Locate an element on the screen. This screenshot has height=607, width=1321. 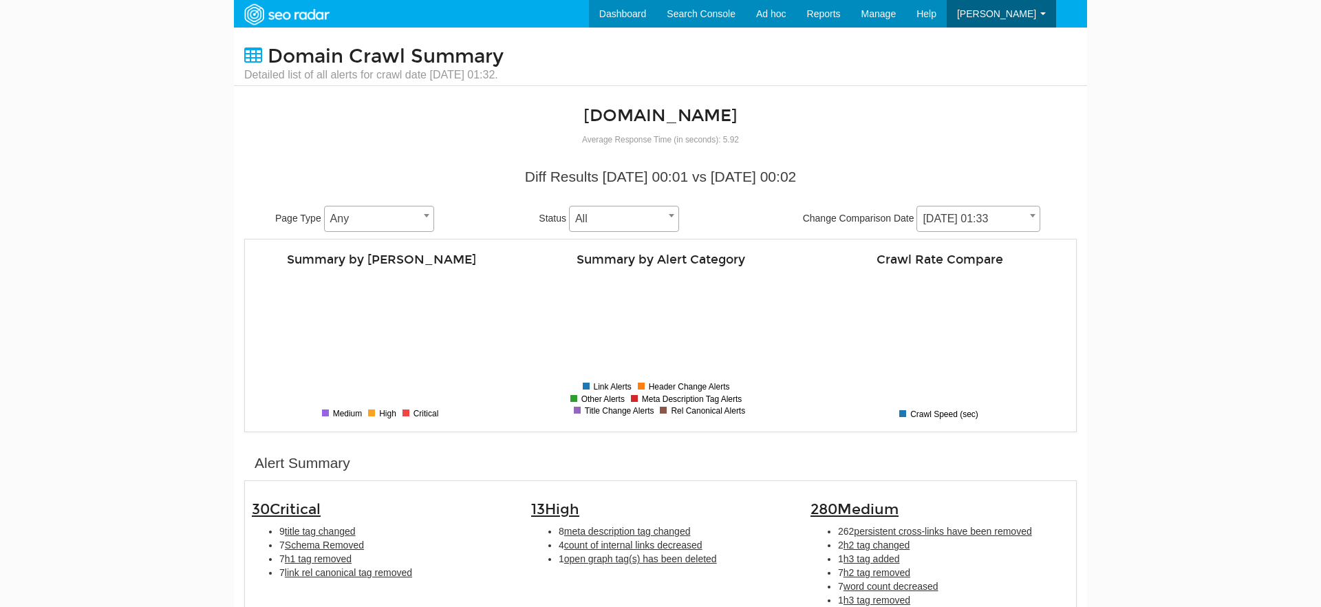
span: 13 is located at coordinates (555, 509).